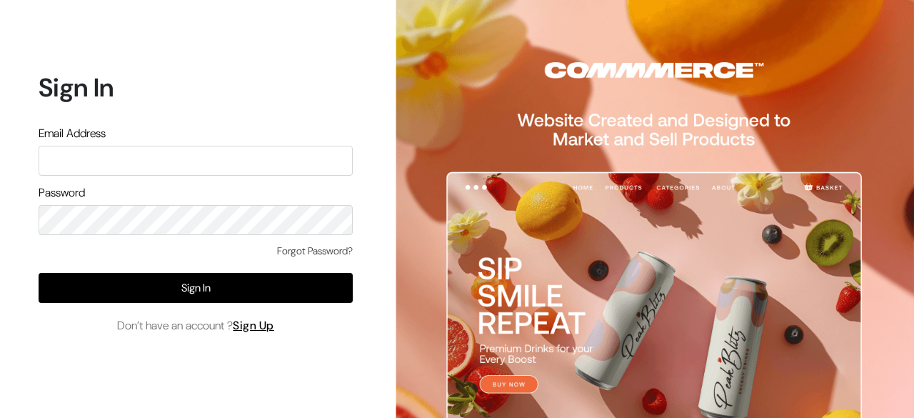 The height and width of the screenshot is (418, 914). I want to click on button: Sign In, so click(196, 288).